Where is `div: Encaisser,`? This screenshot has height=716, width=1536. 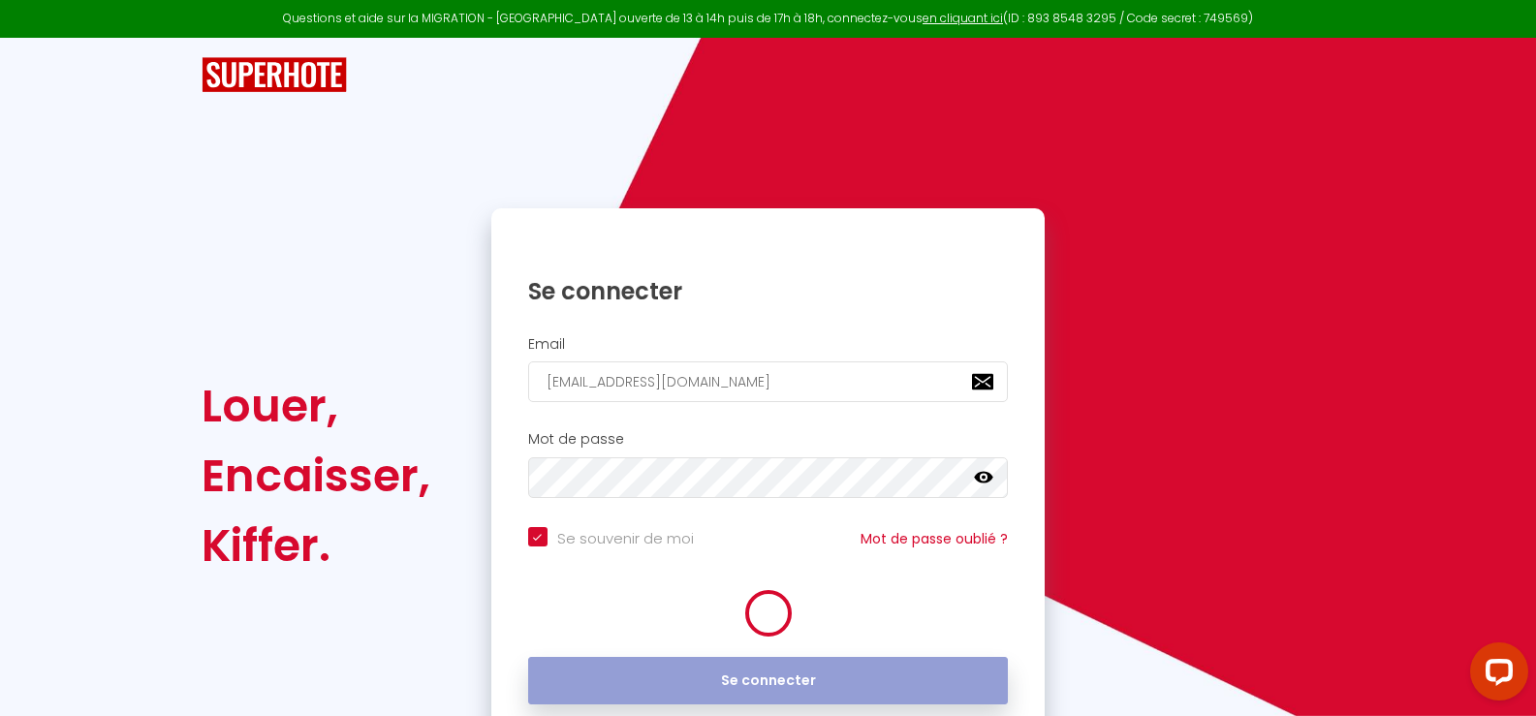 div: Encaisser, is located at coordinates (316, 476).